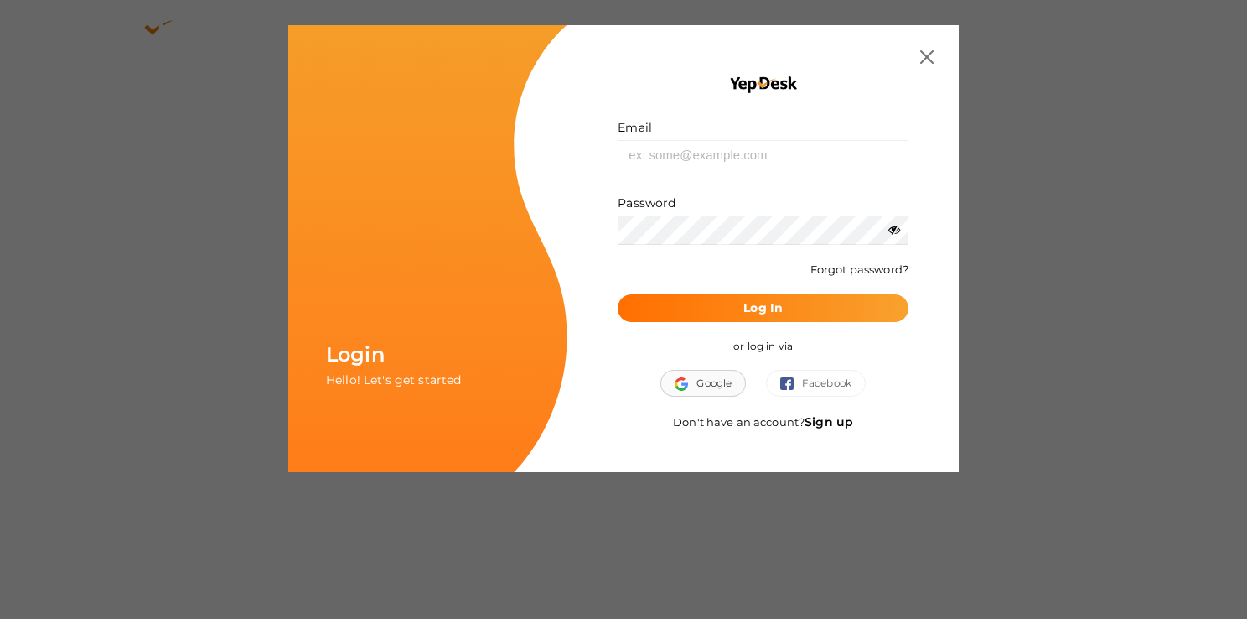  What do you see at coordinates (816, 383) in the screenshot?
I see `button: Facebook` at bounding box center [816, 383].